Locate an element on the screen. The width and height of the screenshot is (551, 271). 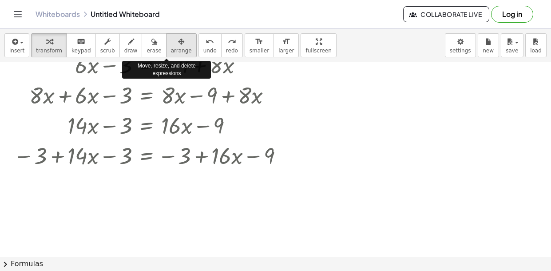
button: keyboardkeypad is located at coordinates (81, 45).